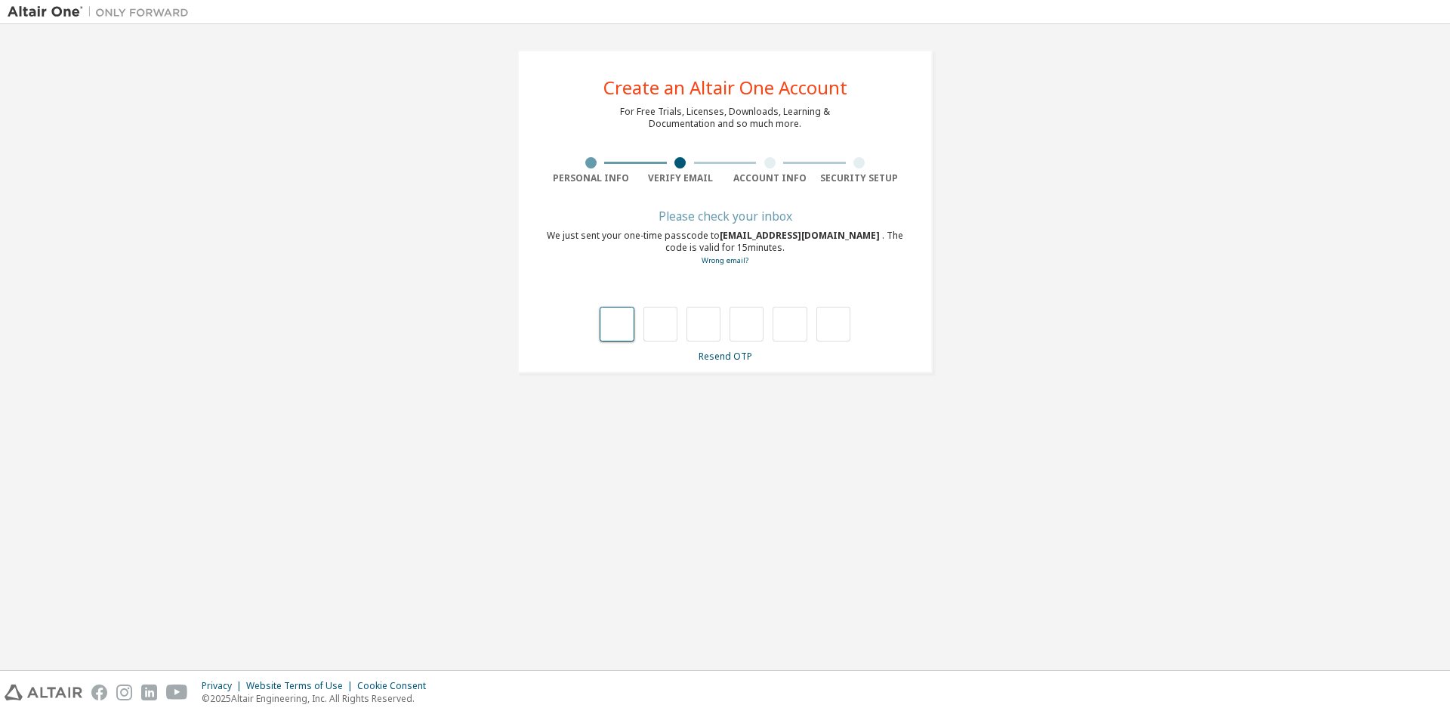  What do you see at coordinates (680, 178) in the screenshot?
I see `div: Verify Email` at bounding box center [680, 178].